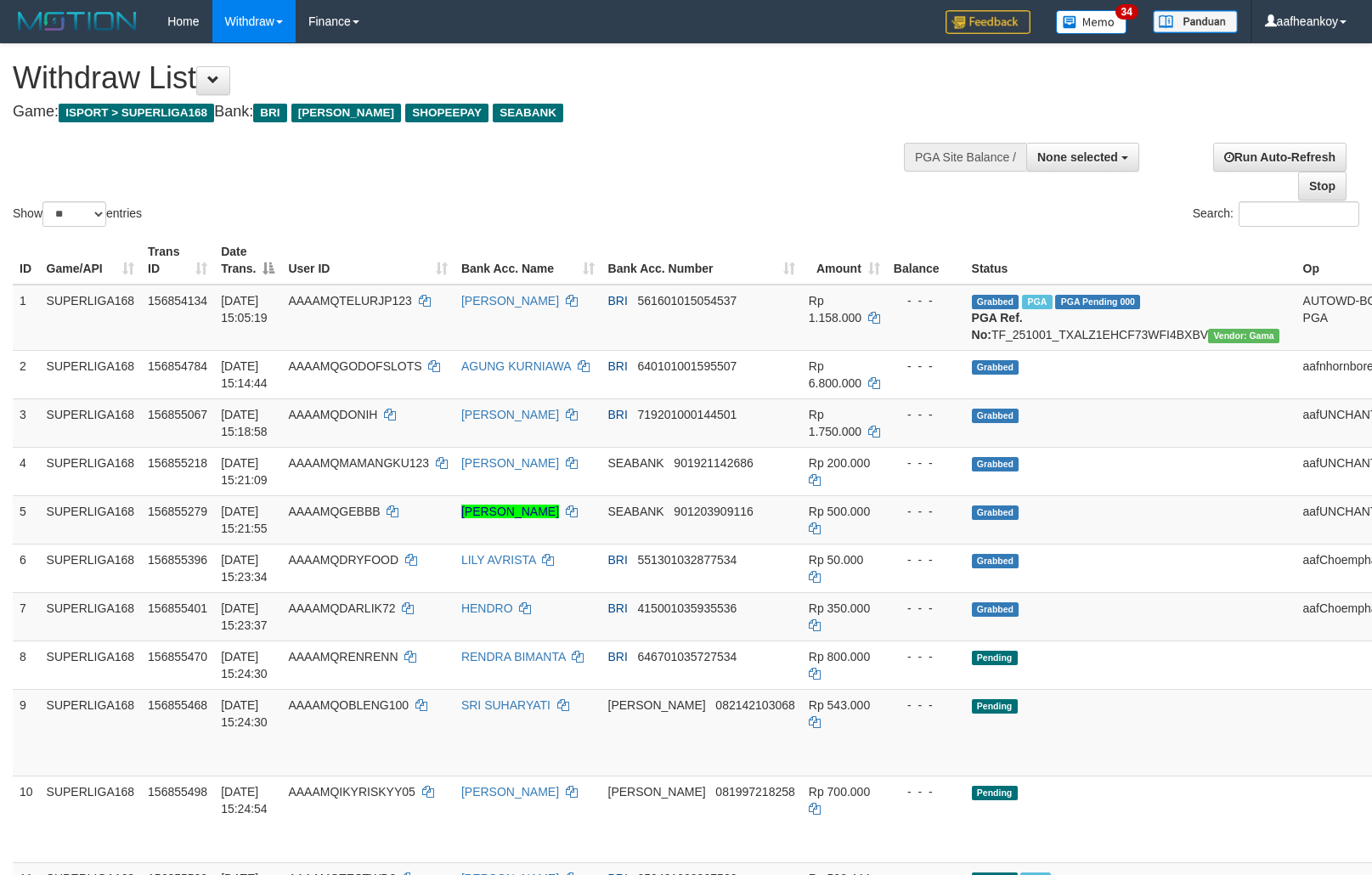  What do you see at coordinates (74, 214) in the screenshot?
I see `select: Showentries` at bounding box center [74, 214].